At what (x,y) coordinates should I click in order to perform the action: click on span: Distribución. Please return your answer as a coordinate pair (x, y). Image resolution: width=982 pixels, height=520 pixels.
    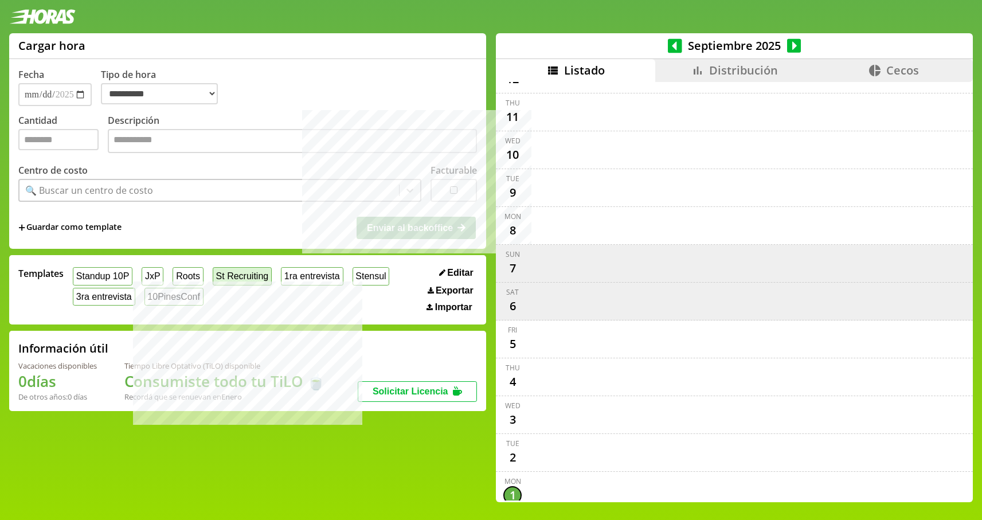
    Looking at the image, I should click on (744, 70).